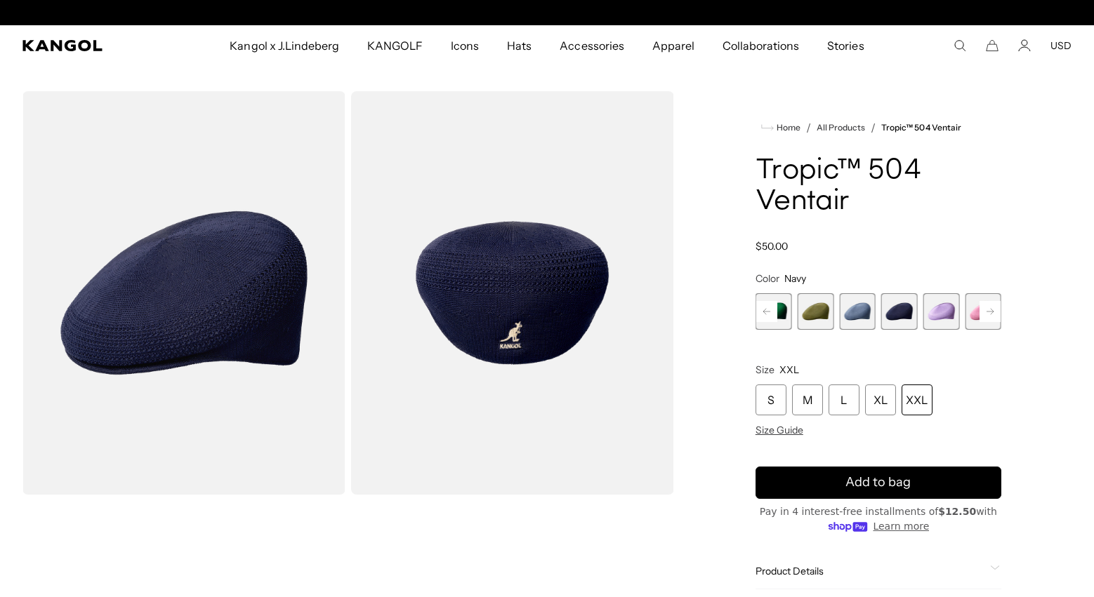 Image resolution: width=1094 pixels, height=597 pixels. Describe the element at coordinates (917, 400) in the screenshot. I see `div: XXL` at that location.